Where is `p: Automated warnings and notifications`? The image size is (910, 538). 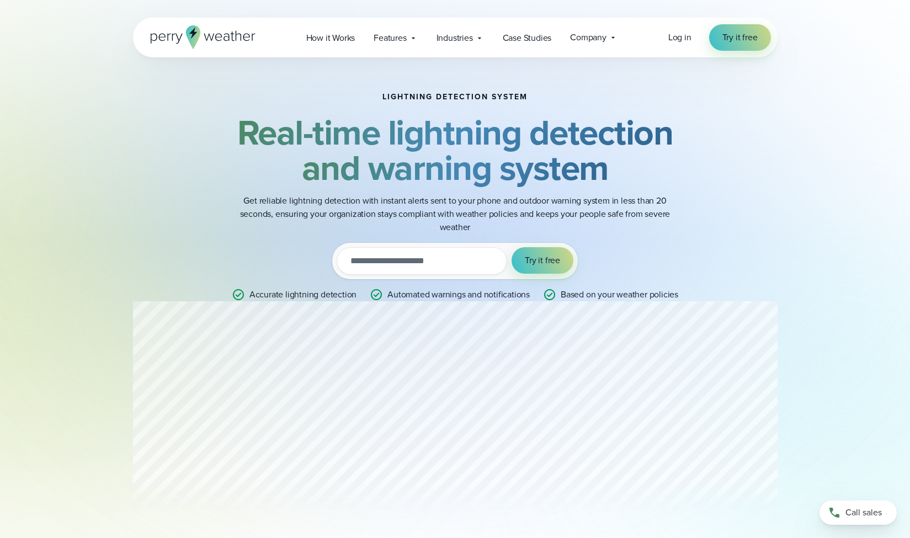
p: Automated warnings and notifications is located at coordinates (459, 295).